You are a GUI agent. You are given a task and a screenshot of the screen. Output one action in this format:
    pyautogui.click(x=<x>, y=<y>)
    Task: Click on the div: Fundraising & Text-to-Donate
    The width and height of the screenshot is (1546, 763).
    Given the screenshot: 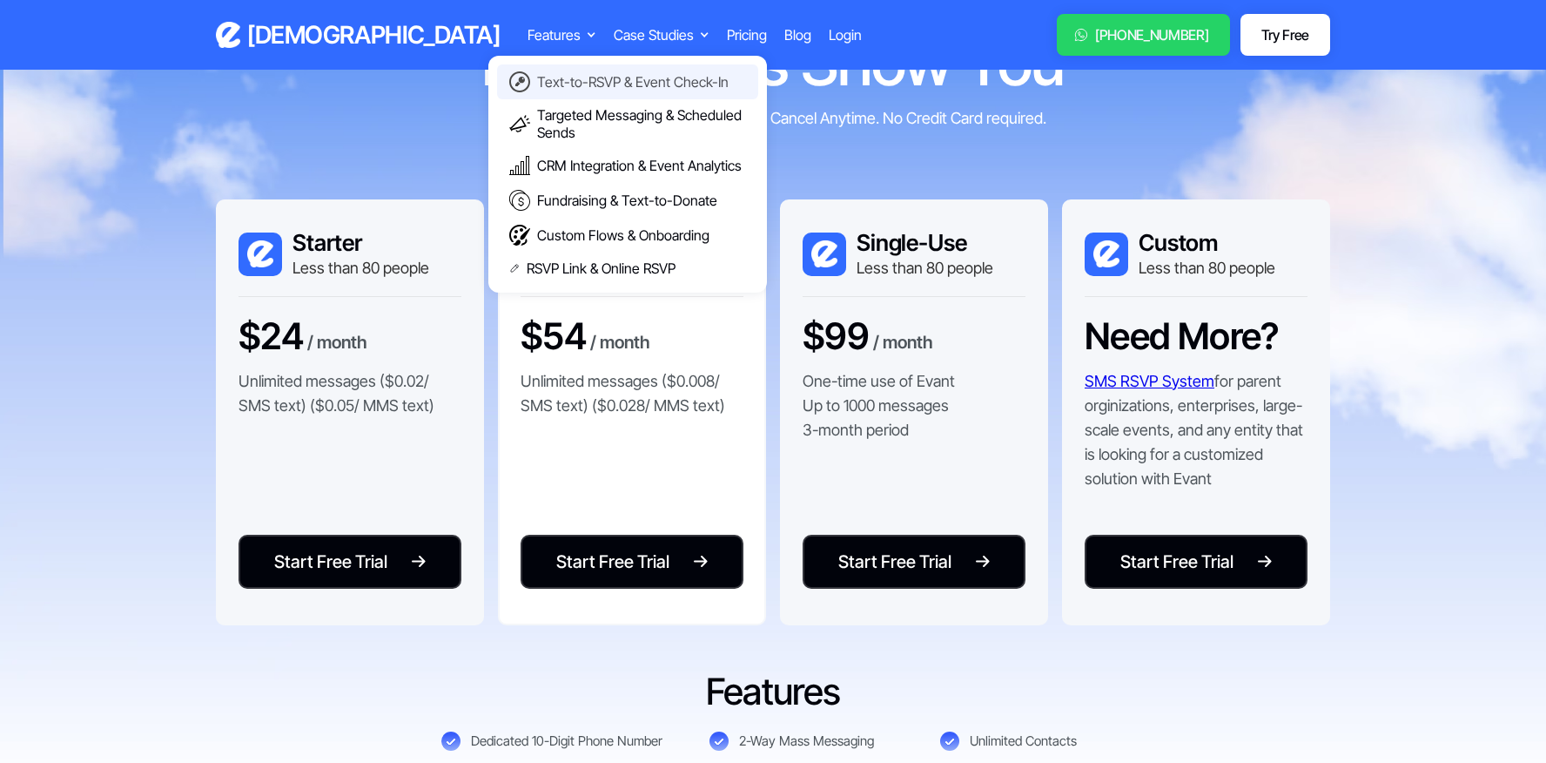 What is the action you would take?
    pyautogui.click(x=627, y=200)
    